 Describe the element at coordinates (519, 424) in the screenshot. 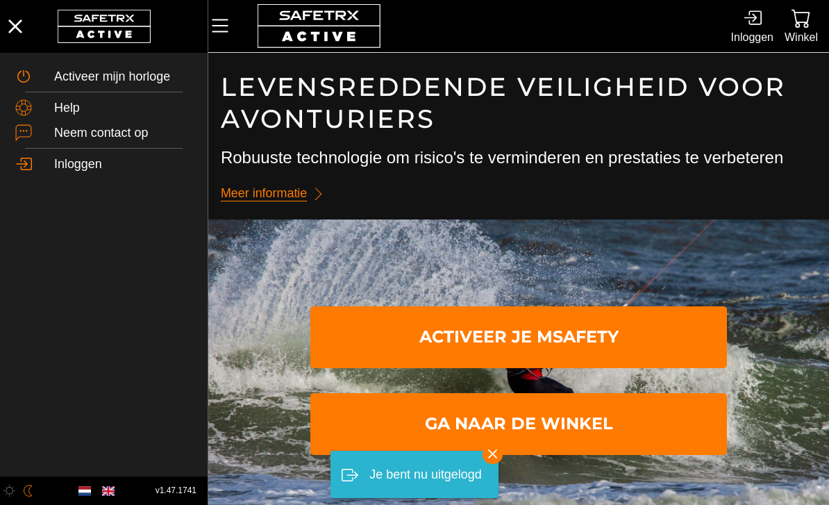

I see `a: Ga naar de winkel` at that location.